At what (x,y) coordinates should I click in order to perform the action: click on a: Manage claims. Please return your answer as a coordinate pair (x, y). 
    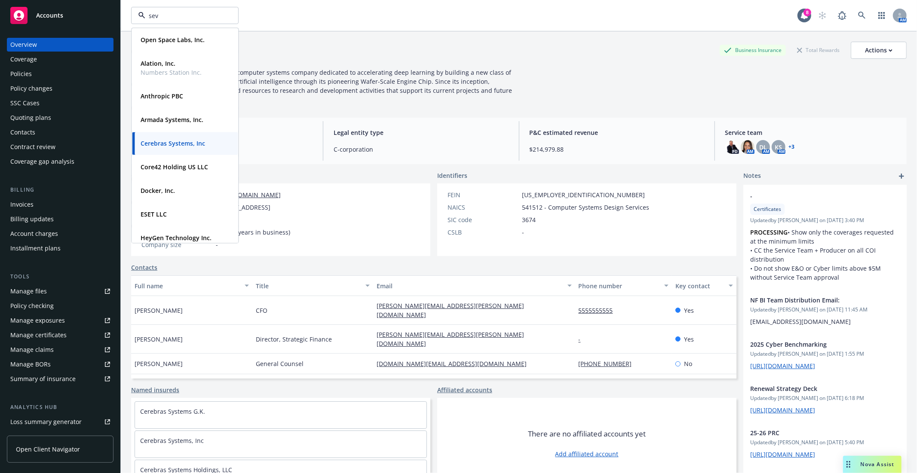
    Looking at the image, I should click on (60, 350).